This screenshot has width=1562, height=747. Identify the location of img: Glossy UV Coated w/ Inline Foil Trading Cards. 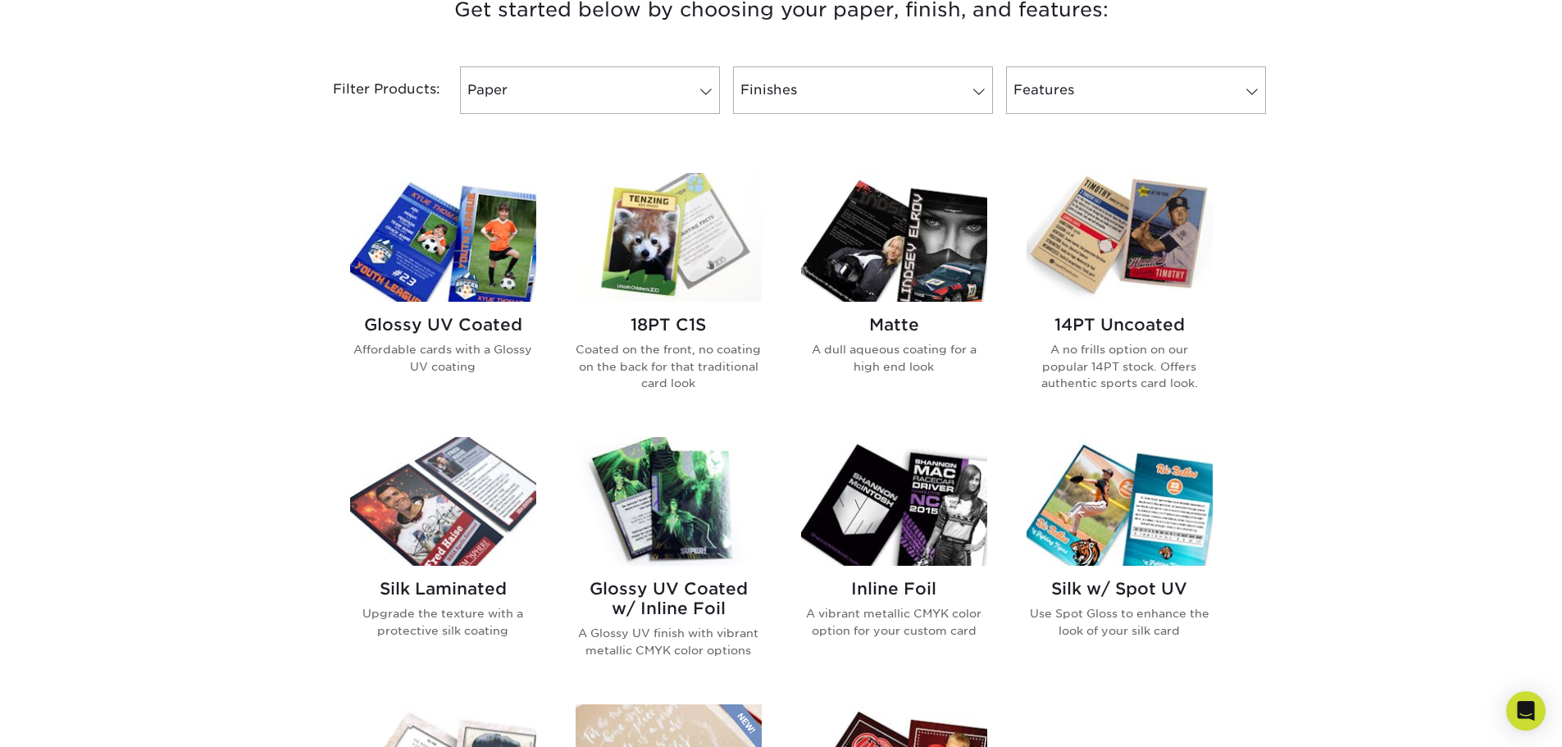
(668, 501).